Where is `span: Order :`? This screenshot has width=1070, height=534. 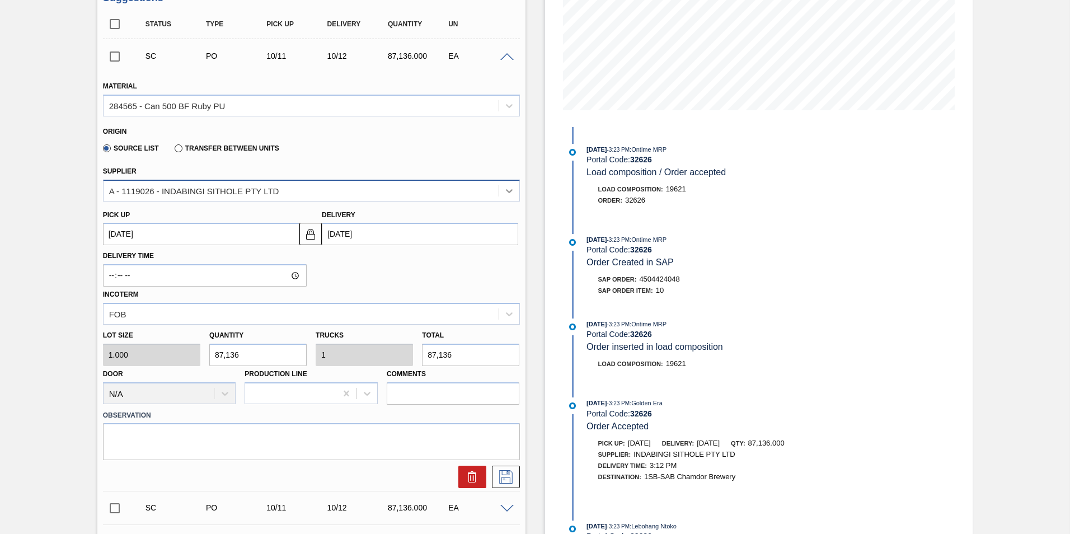
span: Order : is located at coordinates (610, 200).